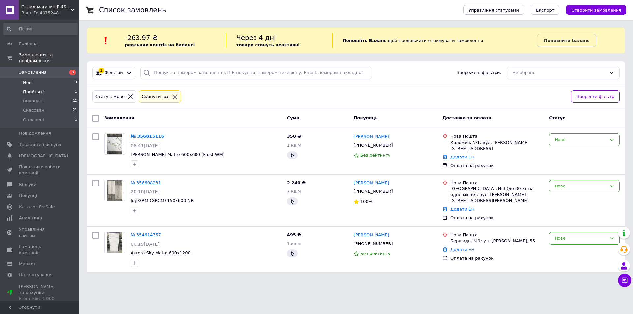  What do you see at coordinates (294, 191) in the screenshot?
I see `span: 7 кв.м` at bounding box center [294, 191].